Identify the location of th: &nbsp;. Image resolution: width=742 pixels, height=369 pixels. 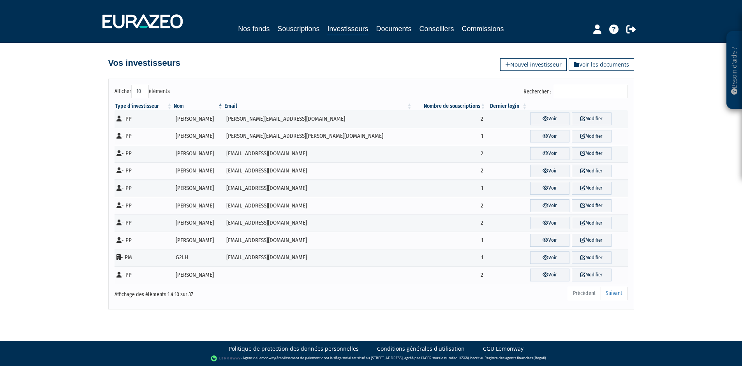
(578, 106).